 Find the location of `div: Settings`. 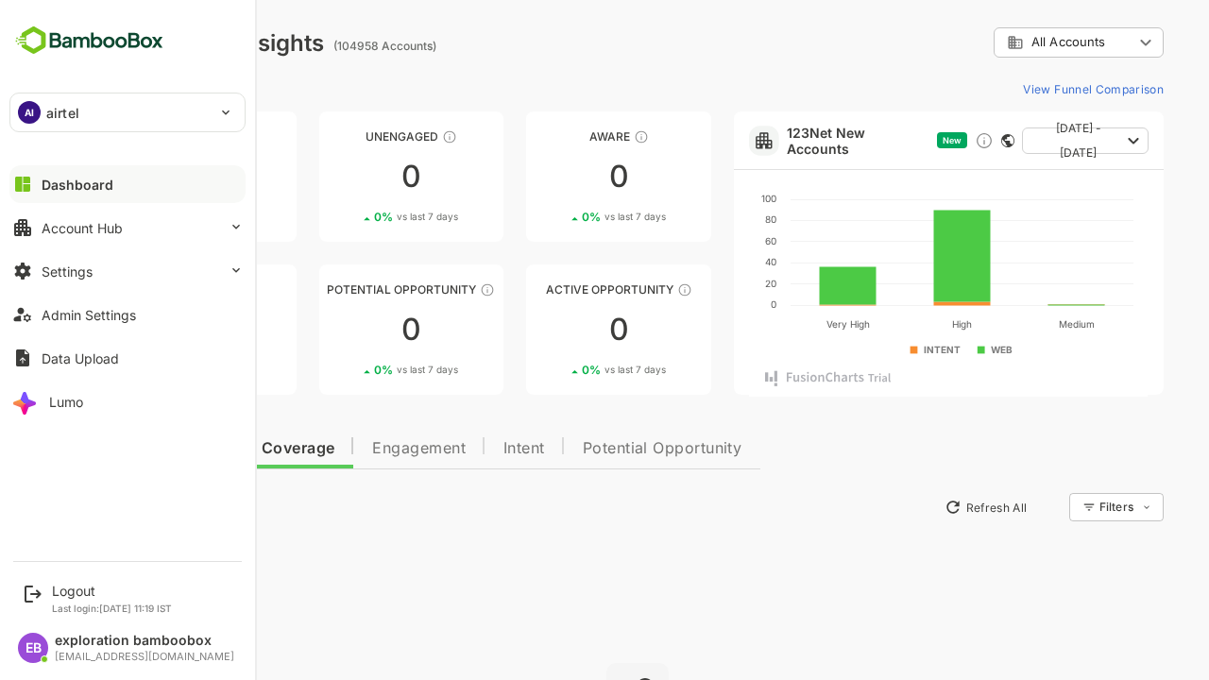

div: Settings is located at coordinates (67, 271).